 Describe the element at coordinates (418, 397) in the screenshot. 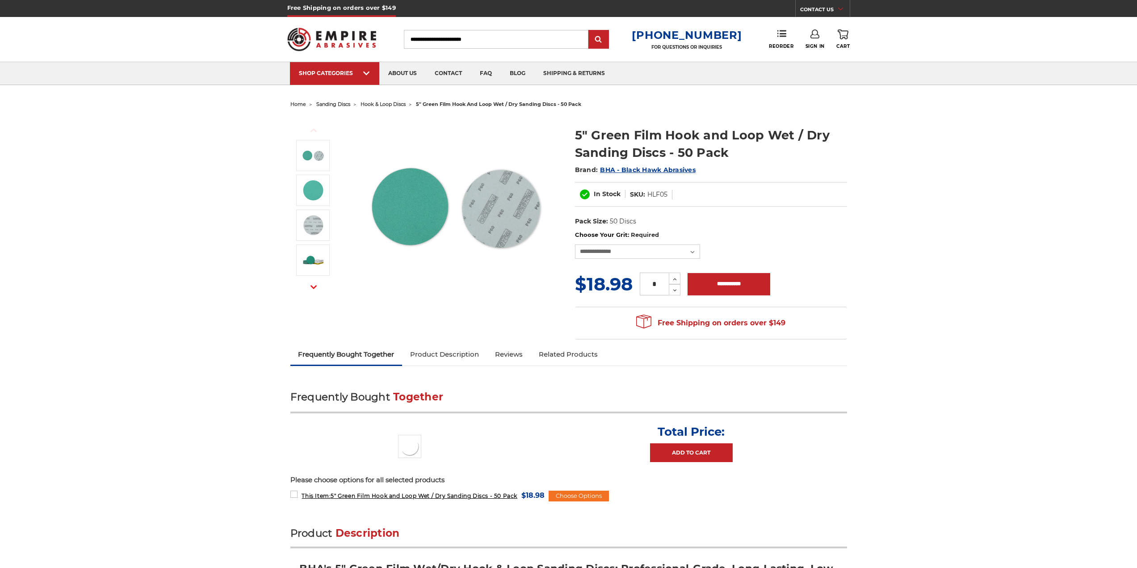

I see `span: Together` at that location.